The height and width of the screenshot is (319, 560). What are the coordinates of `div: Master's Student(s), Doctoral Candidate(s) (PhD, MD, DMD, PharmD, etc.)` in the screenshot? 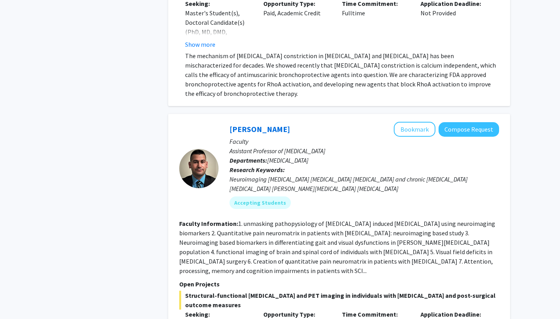 It's located at (218, 27).